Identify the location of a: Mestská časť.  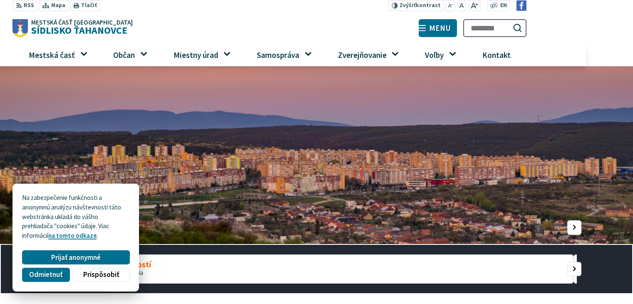
(52, 55).